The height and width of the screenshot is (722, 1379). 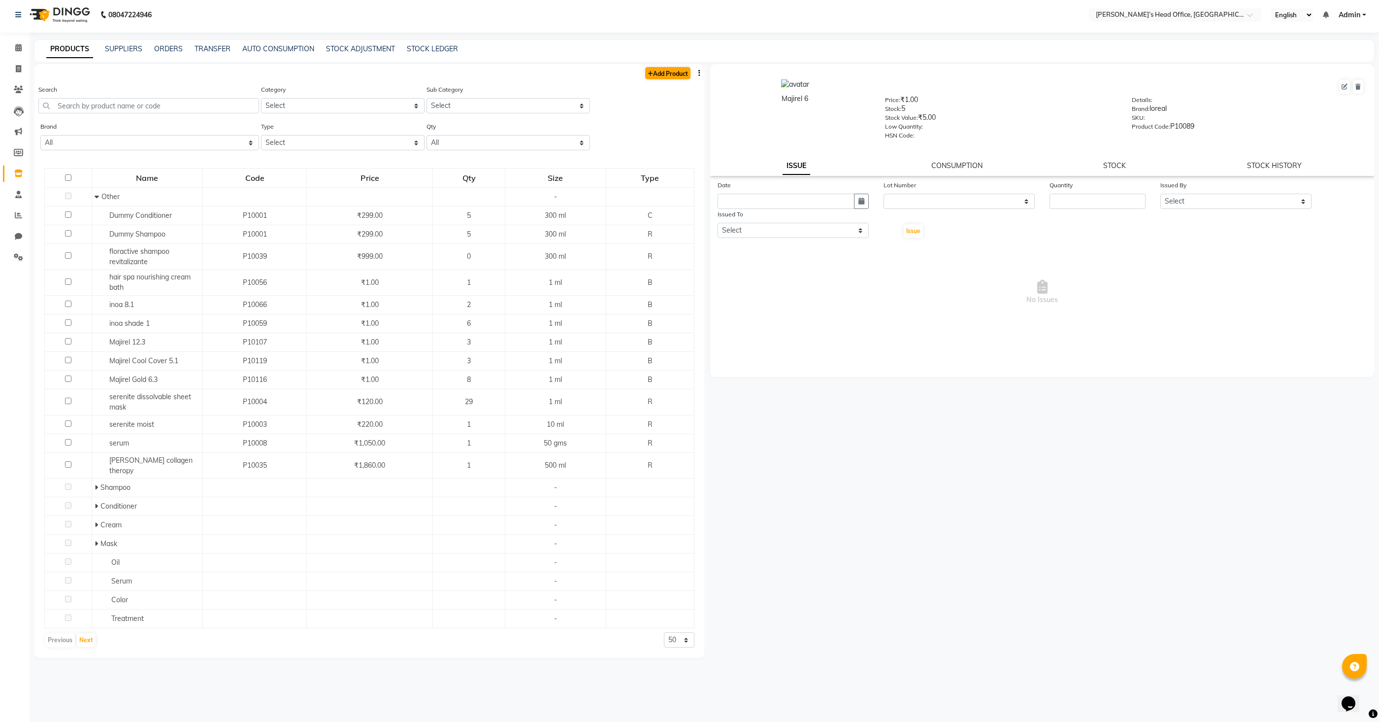 What do you see at coordinates (111, 525) in the screenshot?
I see `span: Cream` at bounding box center [111, 525].